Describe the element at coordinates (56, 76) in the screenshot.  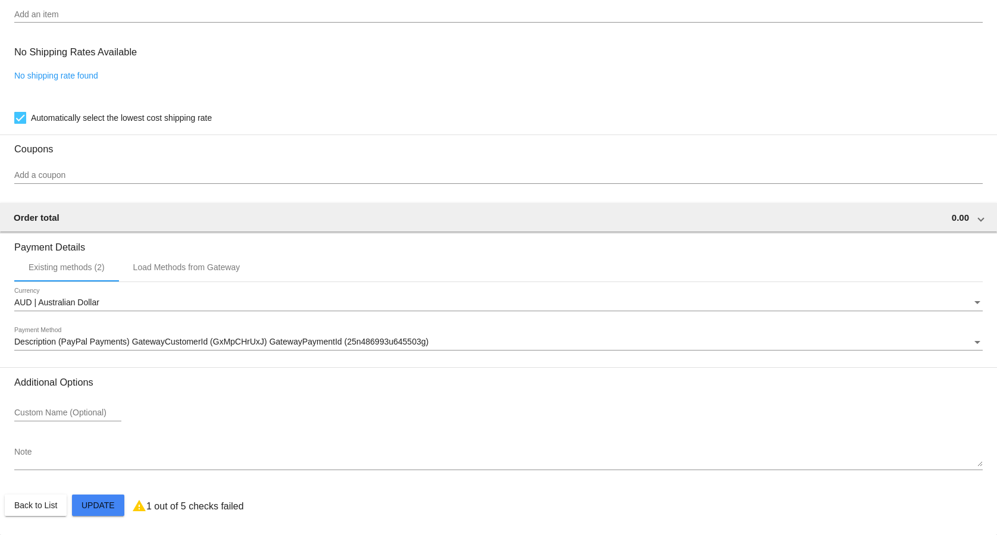
I see `a: No shipping rate found` at that location.